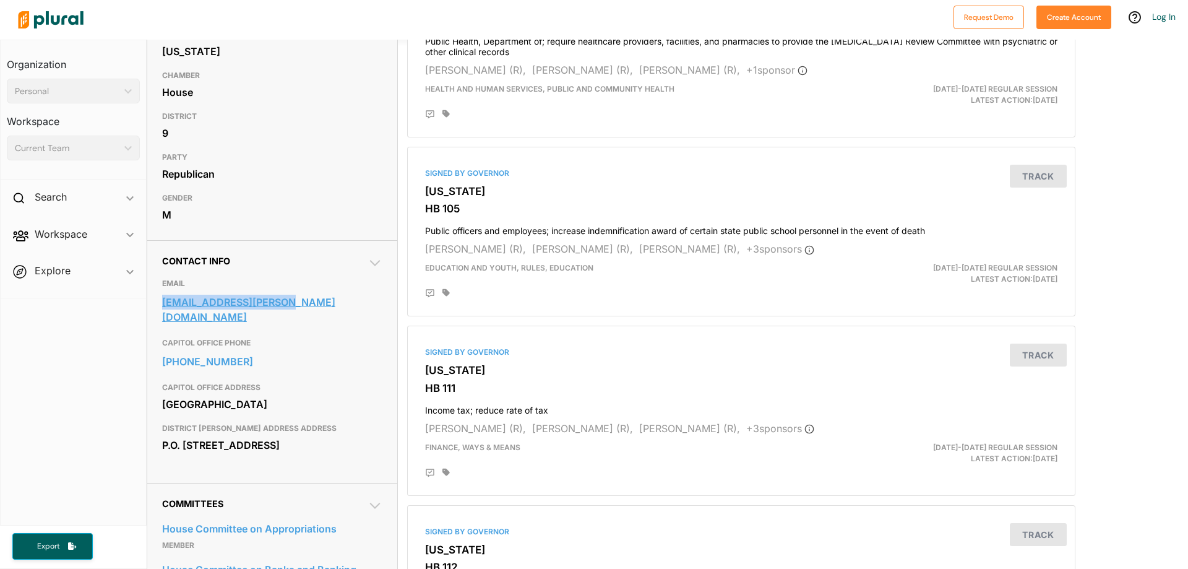 This screenshot has height=569, width=1188. Describe the element at coordinates (272, 529) in the screenshot. I see `a: House Committee on Appropriations` at that location.